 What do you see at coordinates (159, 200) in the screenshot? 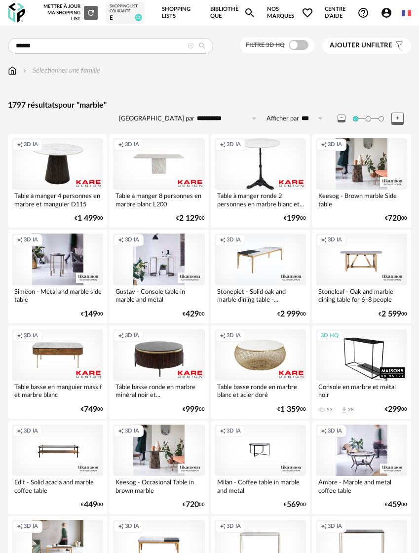
I see `div: Table à manger 8 personnes en marbre blanc L200` at bounding box center [159, 200].